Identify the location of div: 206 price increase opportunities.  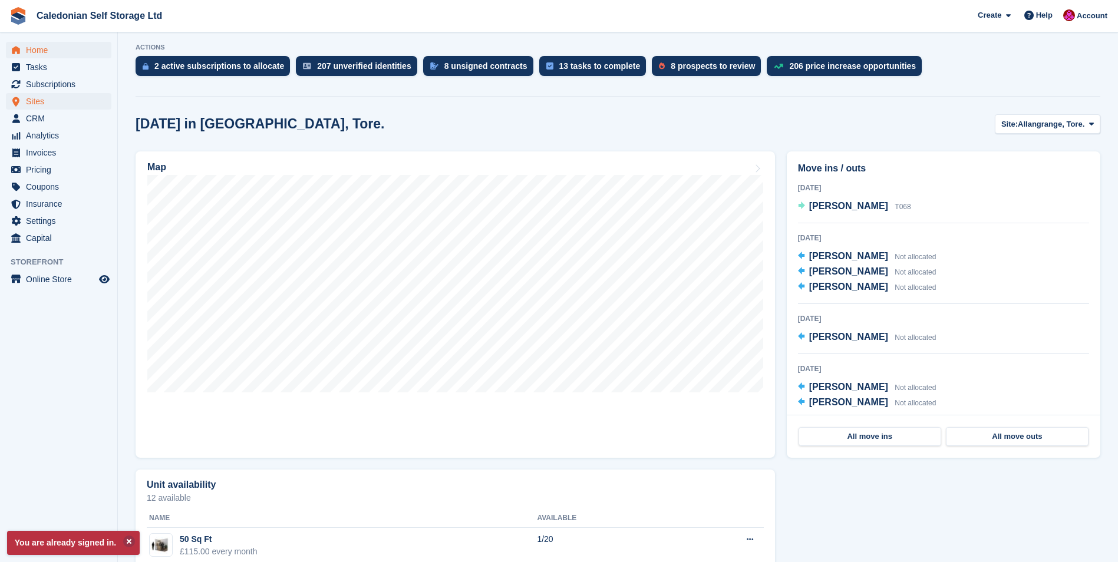
(852, 66).